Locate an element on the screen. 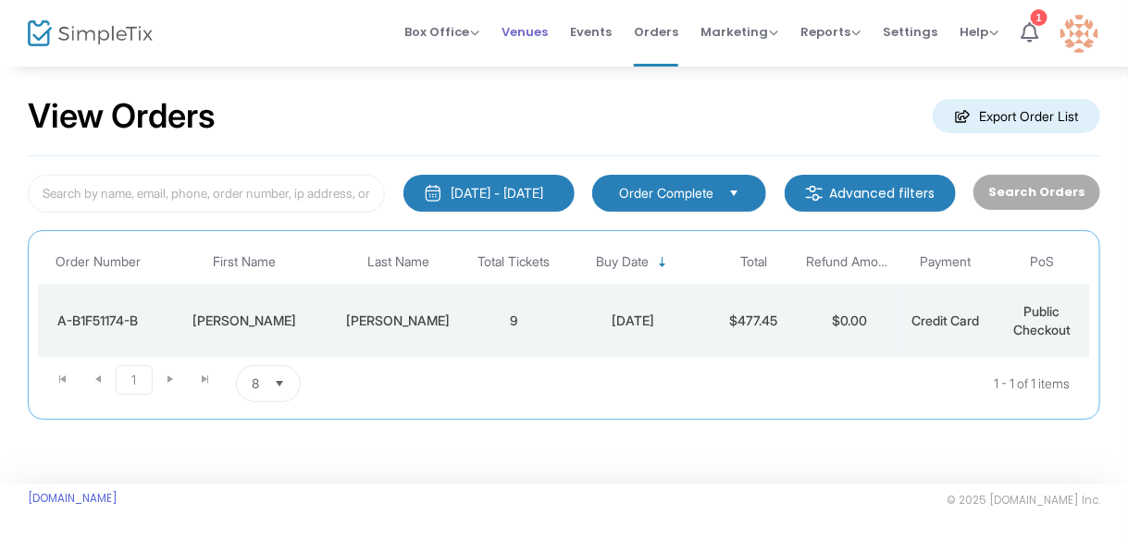 The width and height of the screenshot is (1128, 539). td: $477.45 is located at coordinates (754, 321).